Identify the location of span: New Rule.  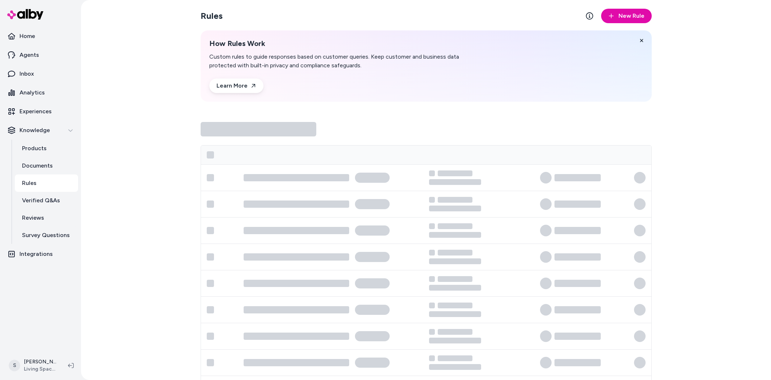
(632, 16).